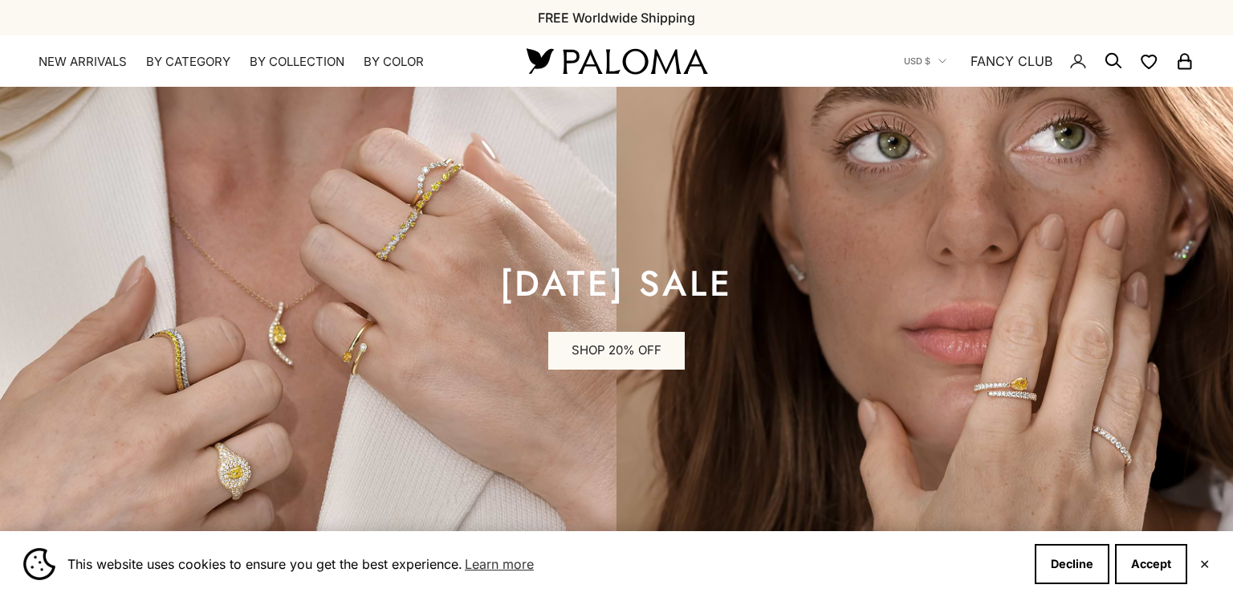  What do you see at coordinates (297, 62) in the screenshot?
I see `summary: By Collection` at bounding box center [297, 62].